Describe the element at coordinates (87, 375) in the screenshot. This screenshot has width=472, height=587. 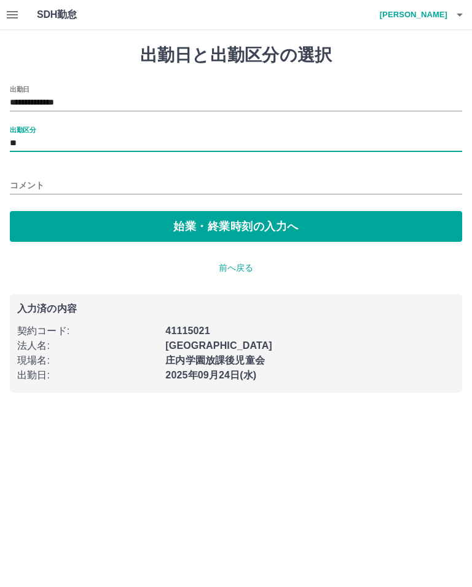
I see `p: 出勤日 :` at that location.